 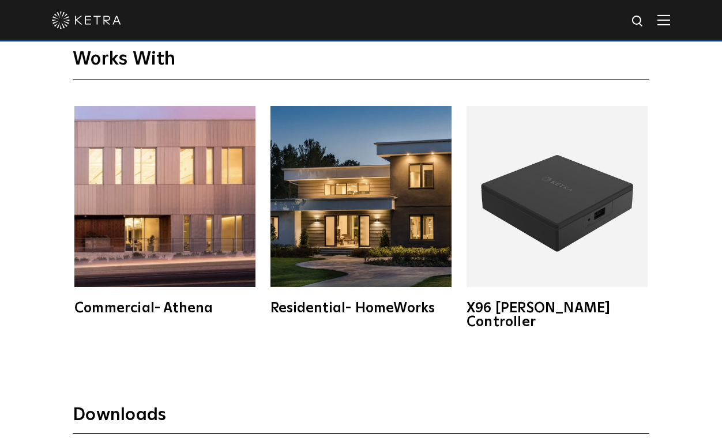 What do you see at coordinates (165, 197) in the screenshot?
I see `img: athena-square` at bounding box center [165, 197].